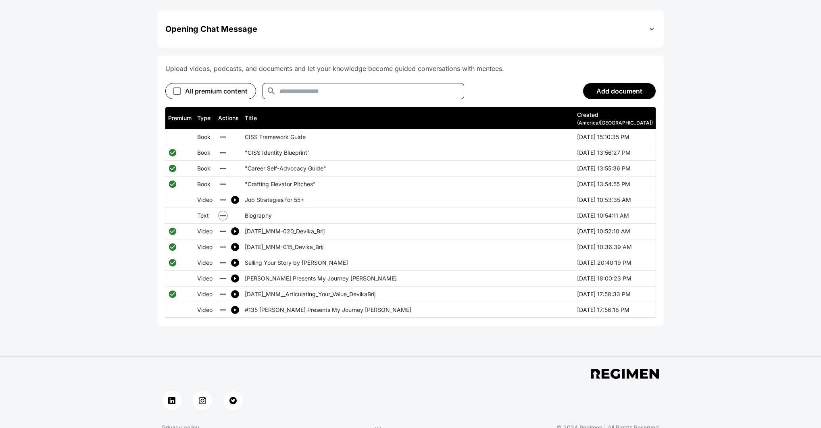 Image resolution: width=821 pixels, height=428 pixels. Describe the element at coordinates (408, 153) in the screenshot. I see `td: "CISS Identity Blueprint"` at that location.